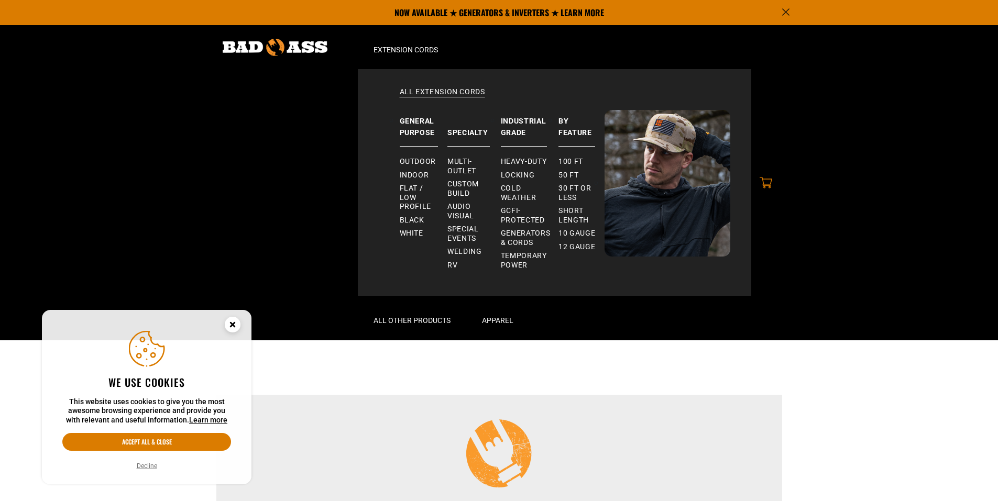 Image resolution: width=998 pixels, height=501 pixels. I want to click on span: Flat / Low Profile, so click(419, 197).